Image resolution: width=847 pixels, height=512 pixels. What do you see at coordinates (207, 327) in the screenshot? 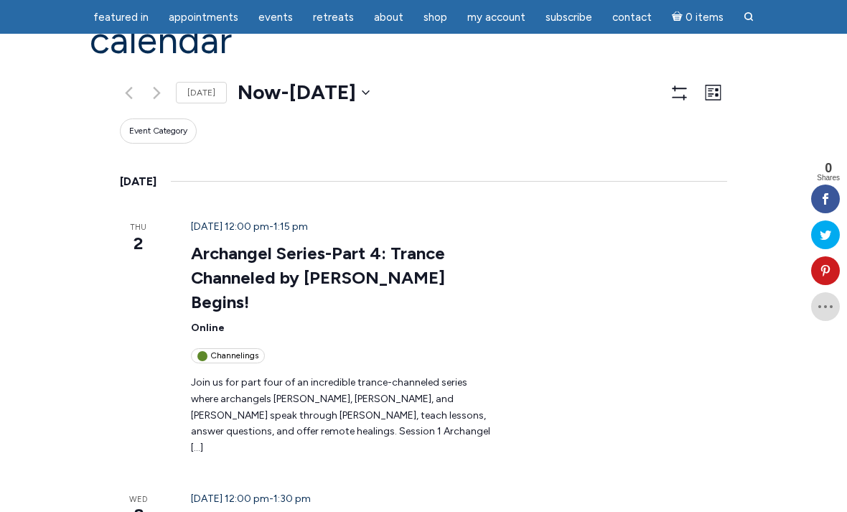
I see `span: Online` at bounding box center [207, 327].